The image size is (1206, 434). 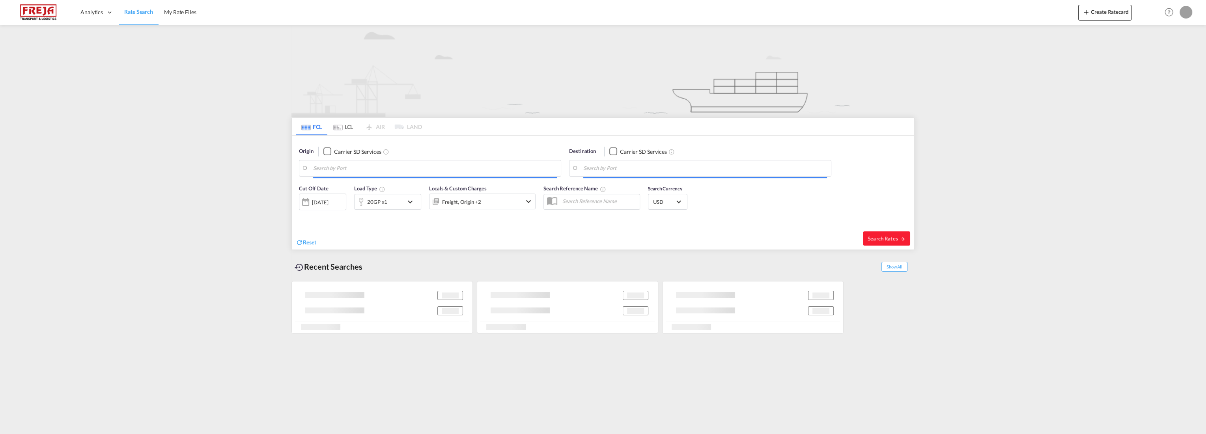 I want to click on button: Search Ratesicon-arrow-right, so click(x=887, y=239).